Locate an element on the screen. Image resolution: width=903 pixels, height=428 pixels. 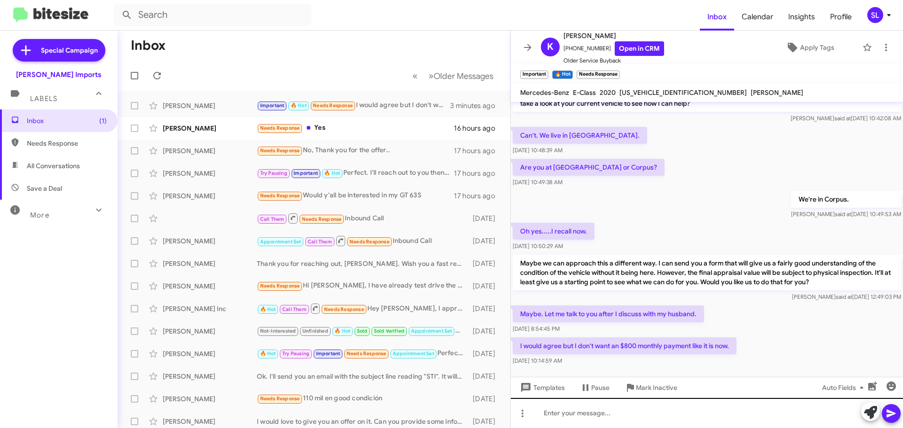
nav: Page navigation example is located at coordinates (453, 76).